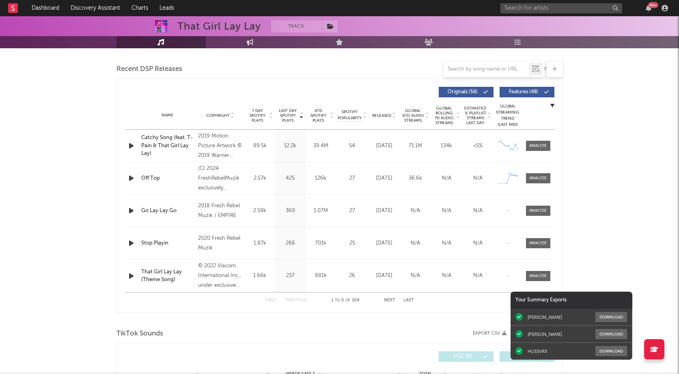 Image resolution: width=679 pixels, height=374 pixels. Describe the element at coordinates (320, 211) in the screenshot. I see `div: 1.07M` at that location.